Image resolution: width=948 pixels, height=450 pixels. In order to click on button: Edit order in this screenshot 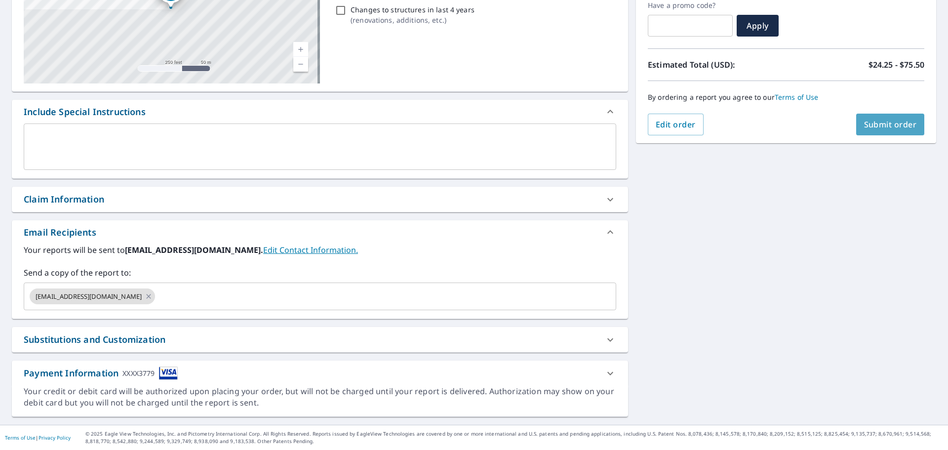, I will do `click(675, 124)`.